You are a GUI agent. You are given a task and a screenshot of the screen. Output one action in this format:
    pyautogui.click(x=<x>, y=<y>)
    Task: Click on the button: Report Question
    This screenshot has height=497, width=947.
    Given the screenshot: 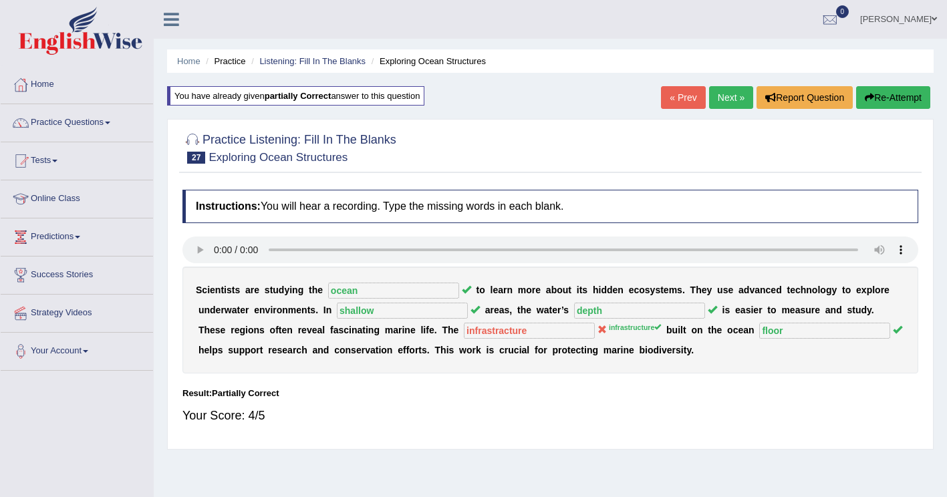 What is the action you would take?
    pyautogui.click(x=805, y=98)
    